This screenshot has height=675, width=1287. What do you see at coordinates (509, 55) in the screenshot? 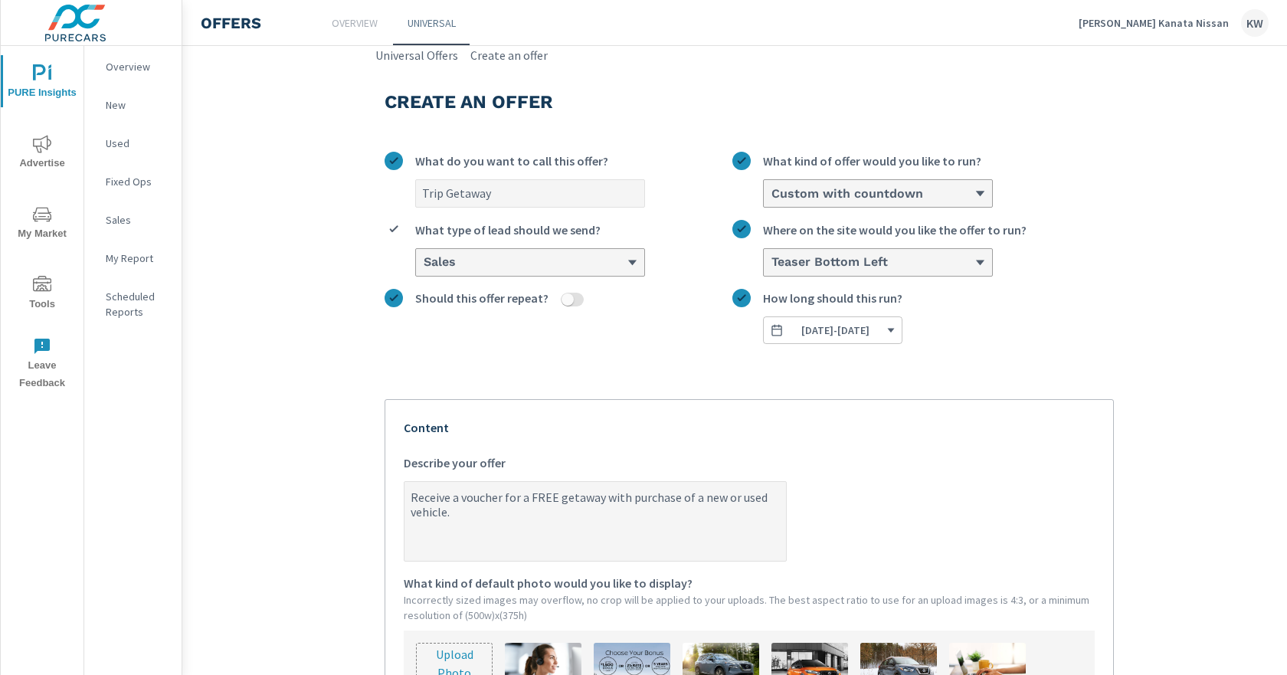
I see `a: Create an offer` at bounding box center [509, 55].